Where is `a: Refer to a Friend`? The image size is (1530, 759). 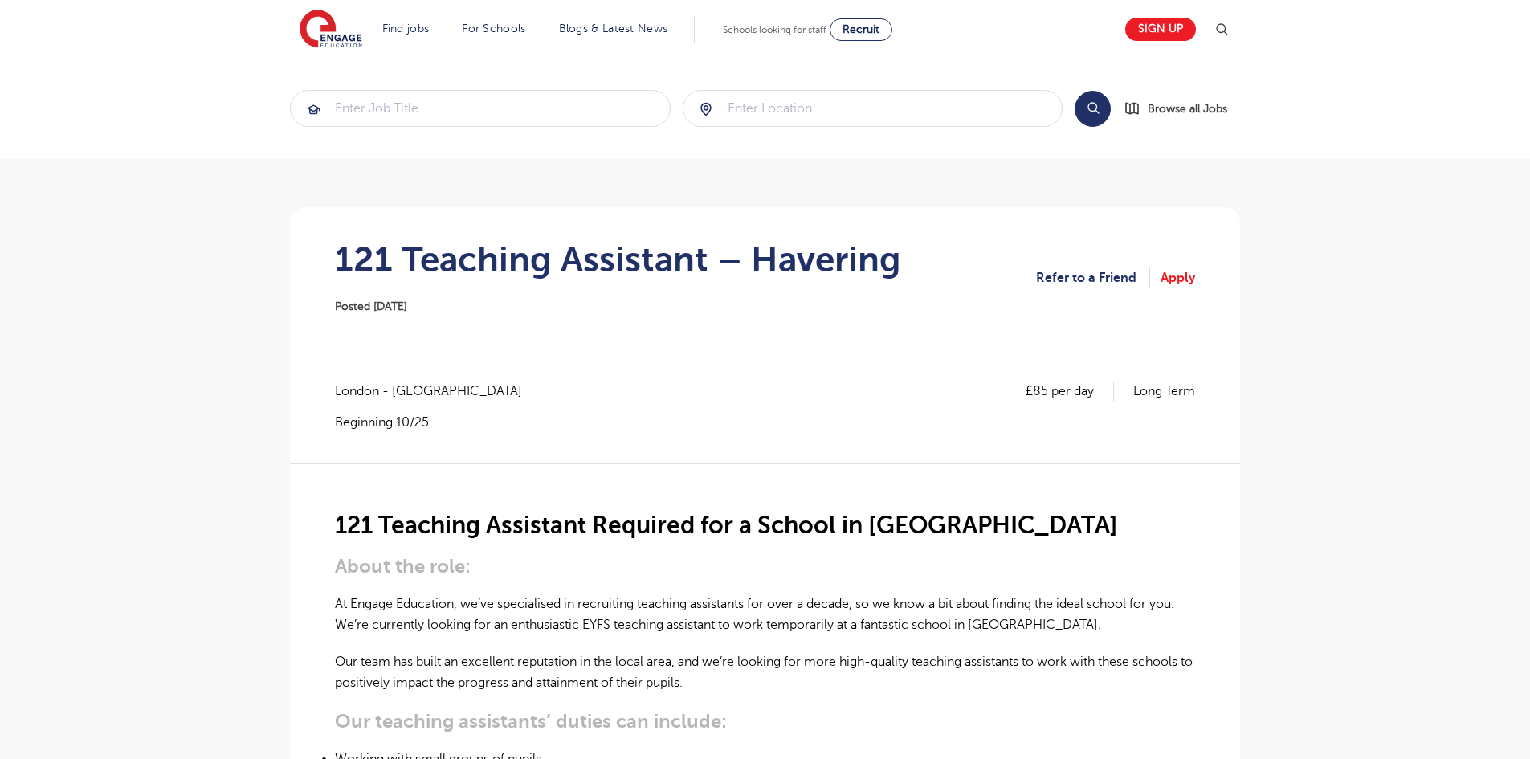
a: Refer to a Friend is located at coordinates (1093, 278).